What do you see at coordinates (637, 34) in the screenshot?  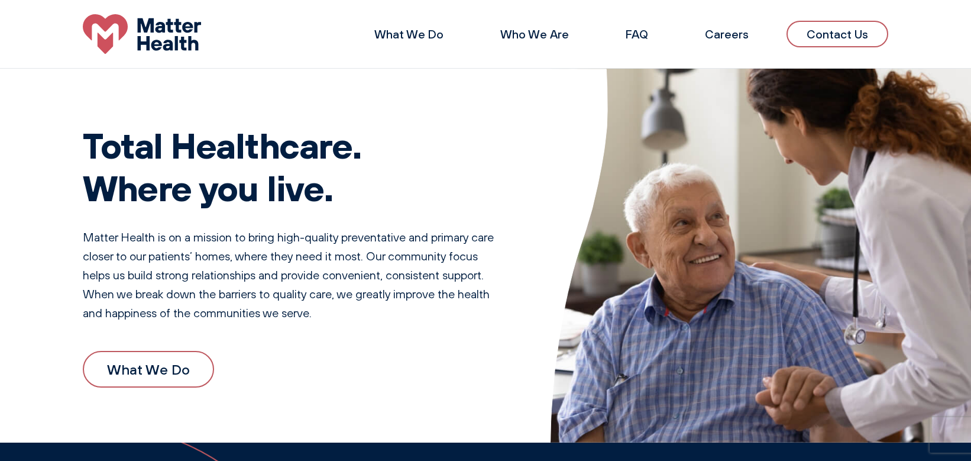 I see `a: FAQ` at bounding box center [637, 34].